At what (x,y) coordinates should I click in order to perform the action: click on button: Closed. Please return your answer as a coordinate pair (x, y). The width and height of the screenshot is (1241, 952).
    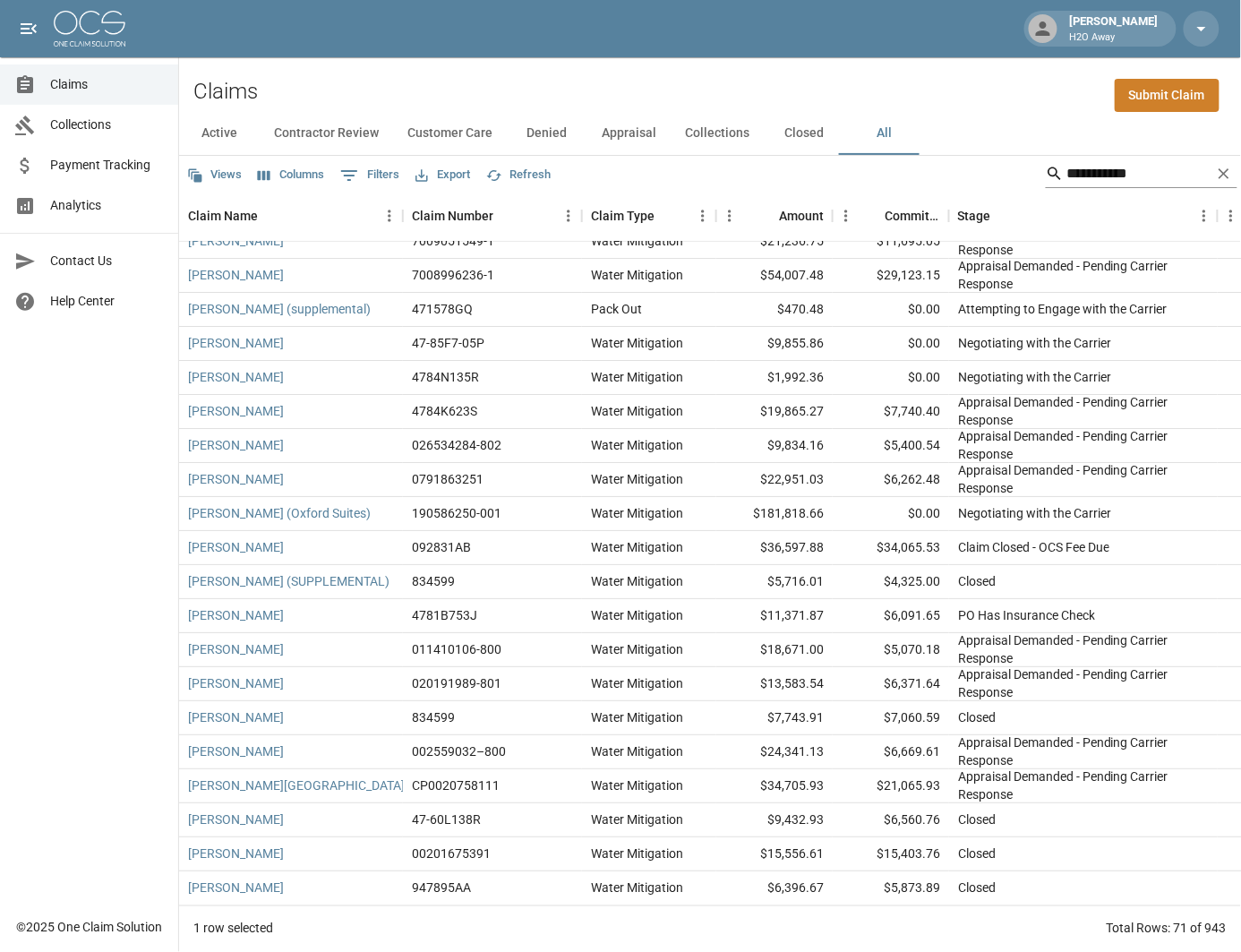
    Looking at the image, I should click on (804, 133).